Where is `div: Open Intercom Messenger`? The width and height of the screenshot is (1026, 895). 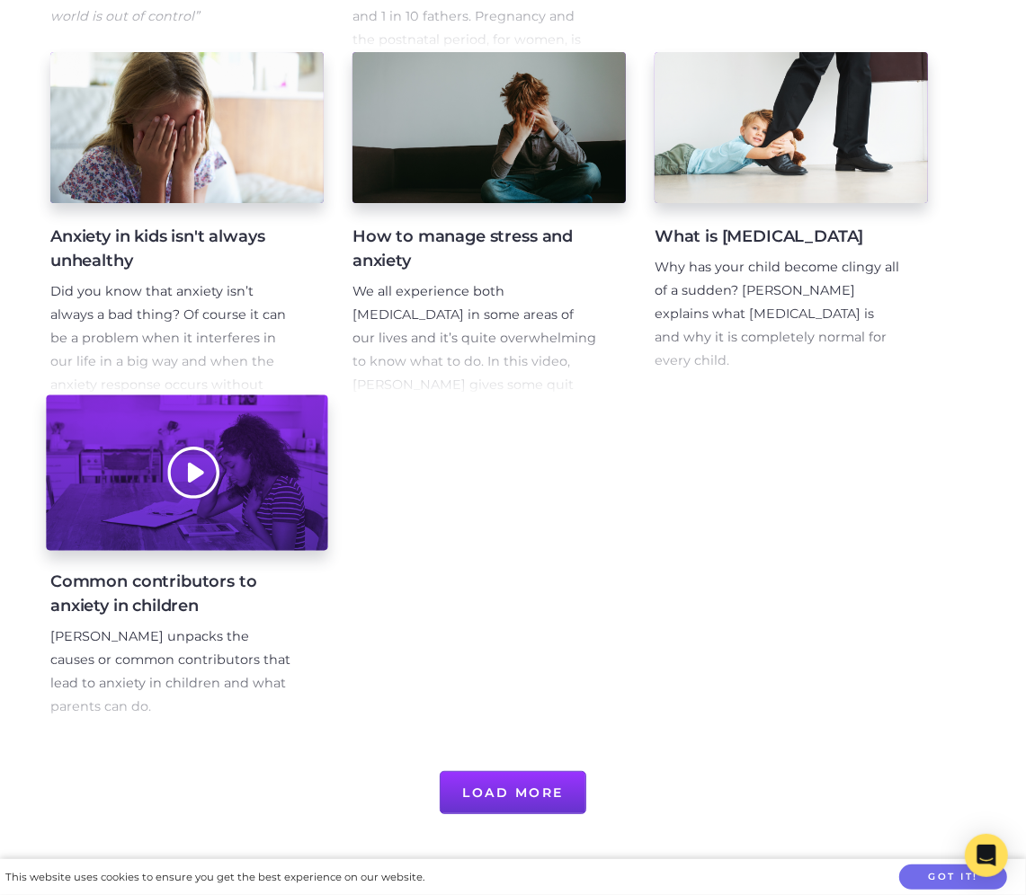 div: Open Intercom Messenger is located at coordinates (986, 856).